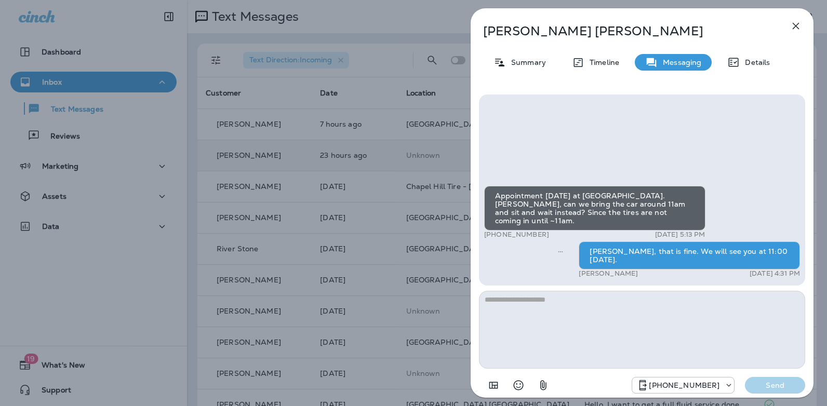 This screenshot has width=827, height=406. What do you see at coordinates (493, 385) in the screenshot?
I see `button: Add in a premade template` at bounding box center [493, 385].